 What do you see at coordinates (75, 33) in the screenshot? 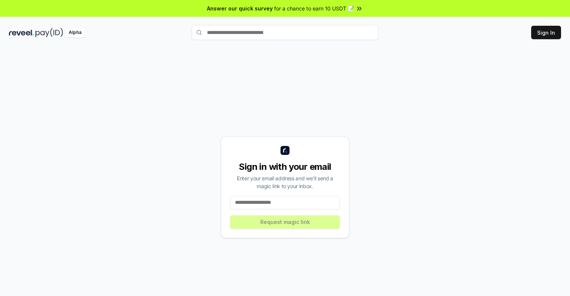
I see `div: Alpha` at bounding box center [75, 33].